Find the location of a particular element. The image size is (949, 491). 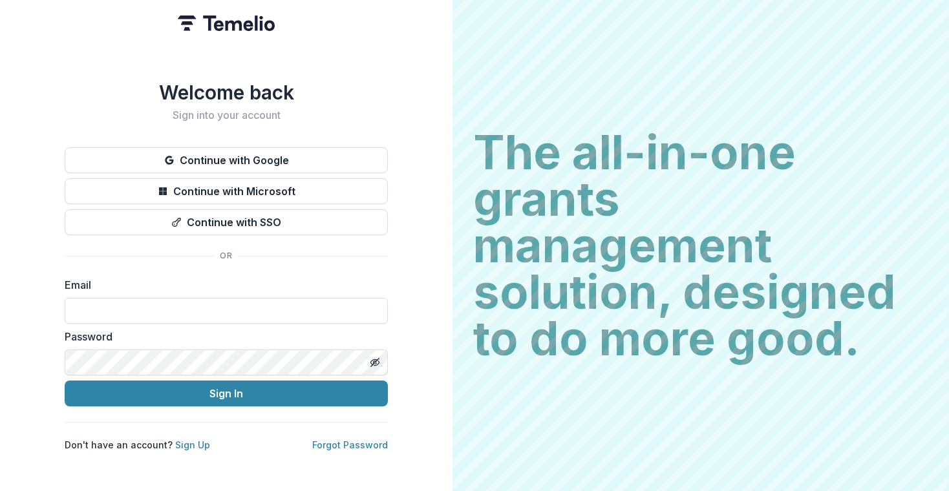

button: Continue with Microsoft is located at coordinates (226, 191).